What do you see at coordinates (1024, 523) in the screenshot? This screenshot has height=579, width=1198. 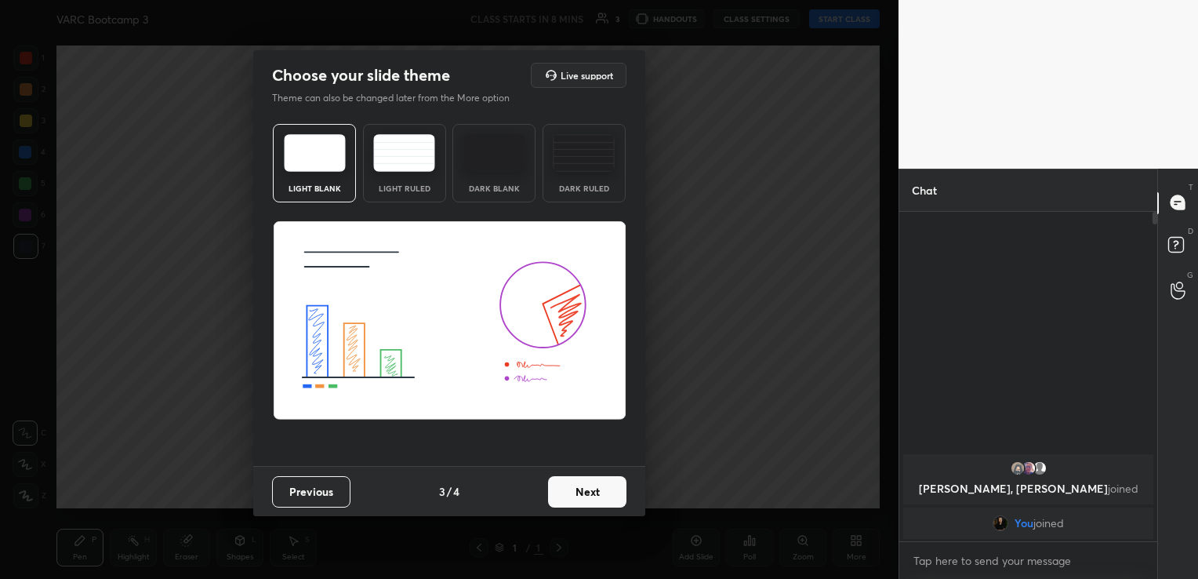 I see `span: You` at bounding box center [1024, 523].